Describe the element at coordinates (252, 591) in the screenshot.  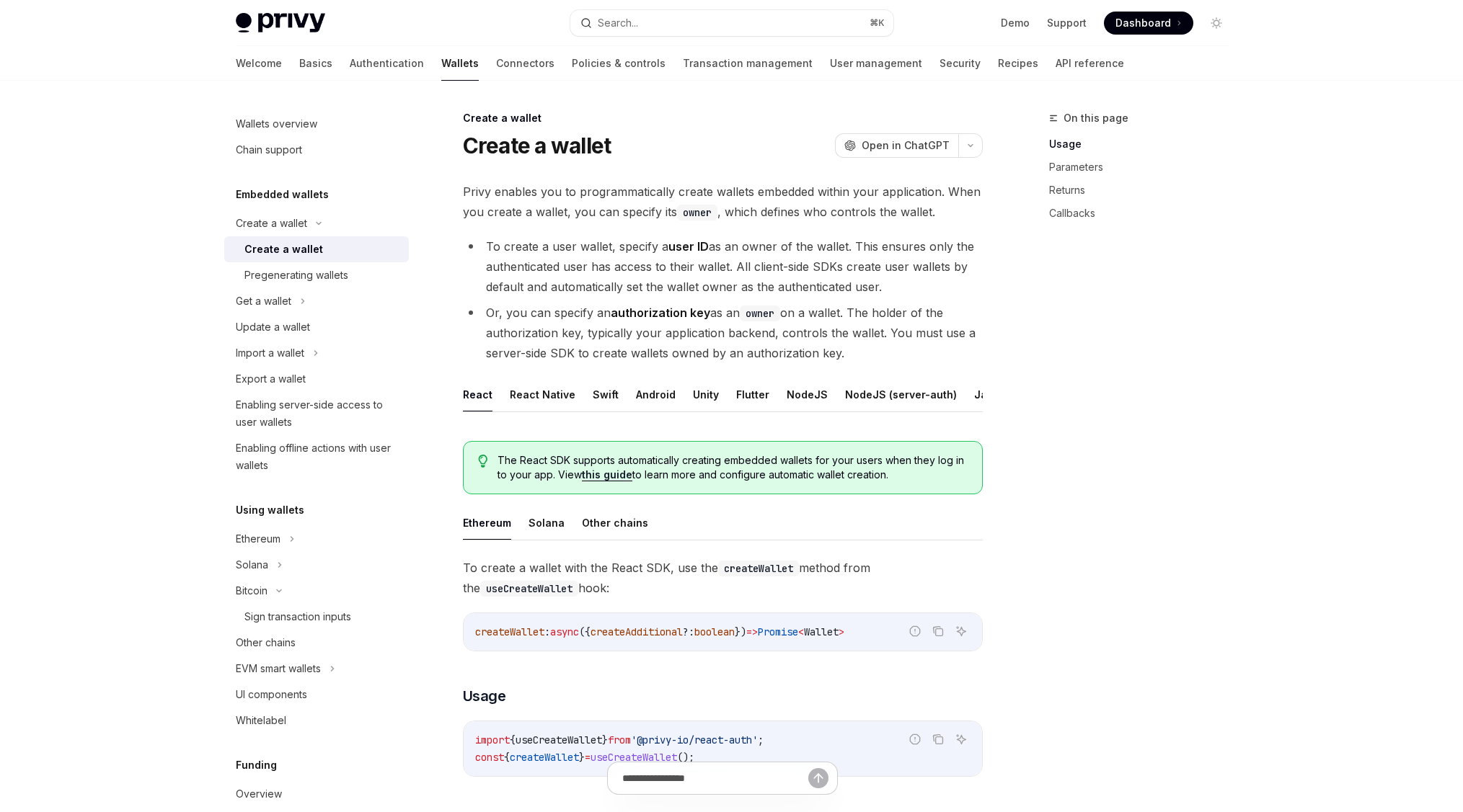
I see `div: Bitcoin` at that location.